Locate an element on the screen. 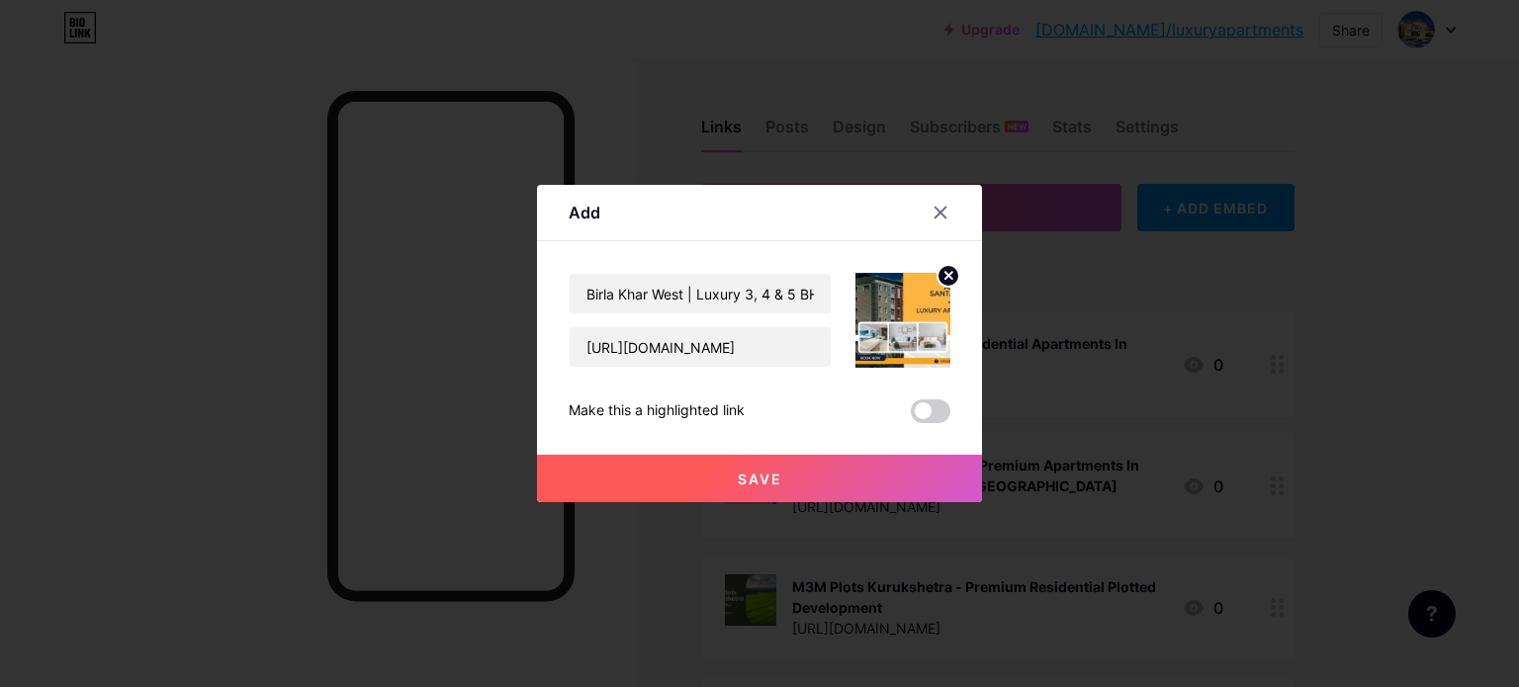 The image size is (1519, 687). span: Save is located at coordinates (759, 479).